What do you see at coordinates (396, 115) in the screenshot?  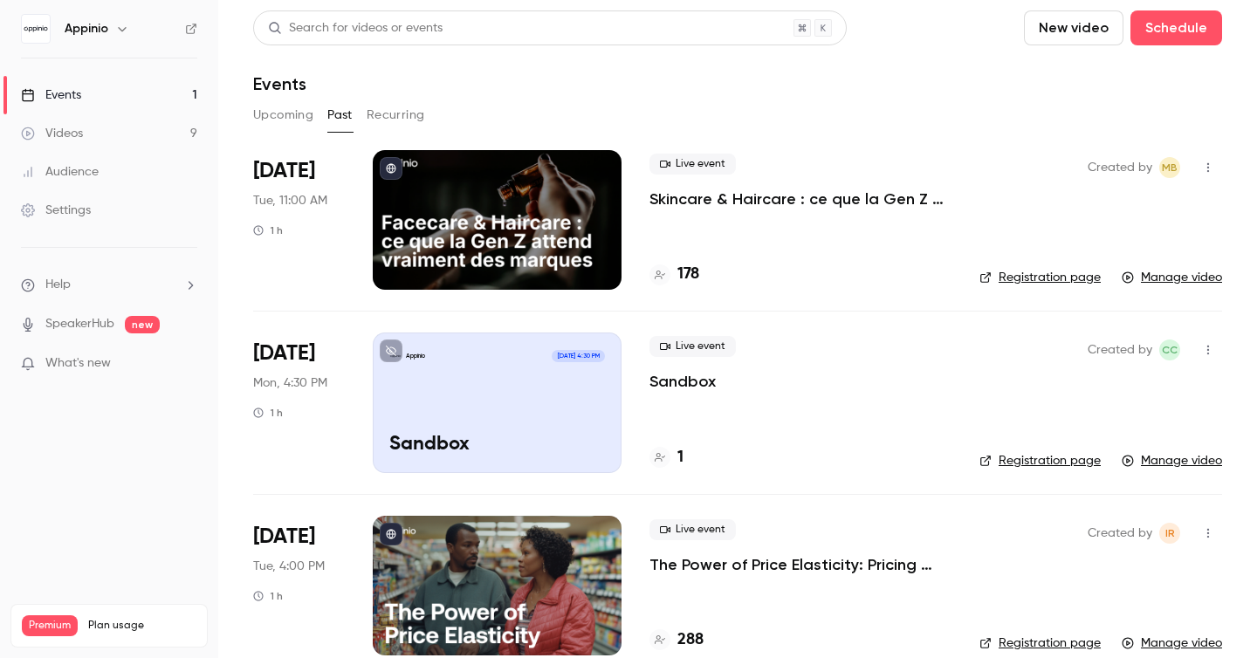 I see `button: Recurring` at bounding box center [396, 115].